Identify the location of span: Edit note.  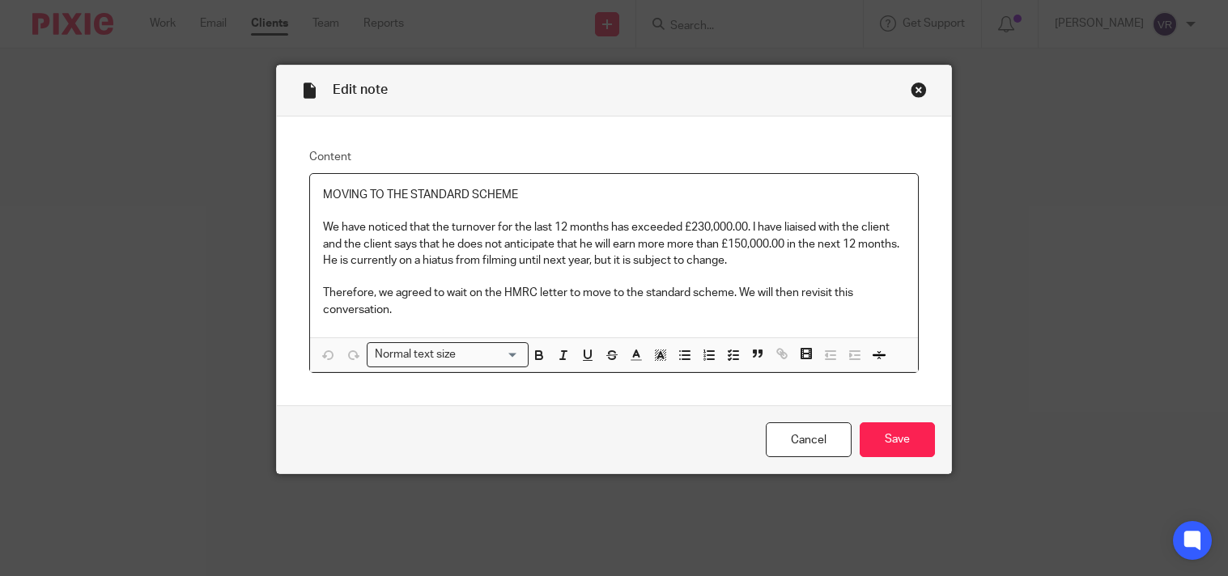
(360, 90).